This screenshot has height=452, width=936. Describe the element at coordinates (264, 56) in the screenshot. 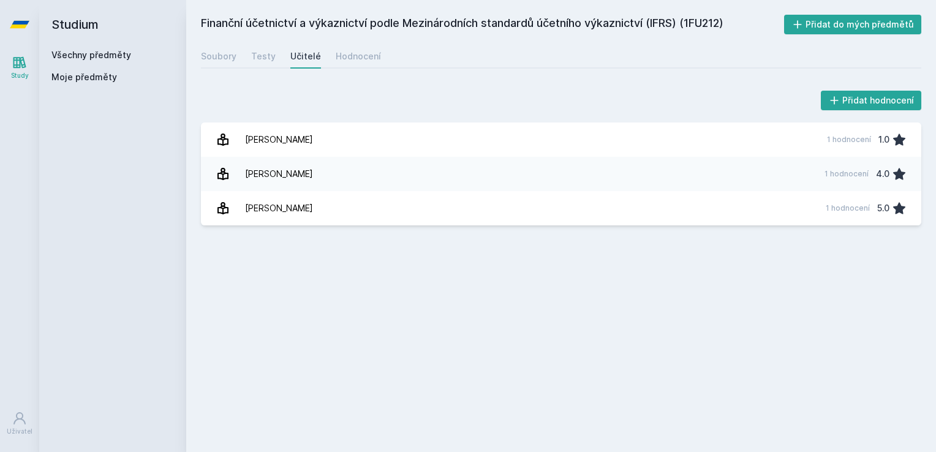

I see `div: Testy` at that location.